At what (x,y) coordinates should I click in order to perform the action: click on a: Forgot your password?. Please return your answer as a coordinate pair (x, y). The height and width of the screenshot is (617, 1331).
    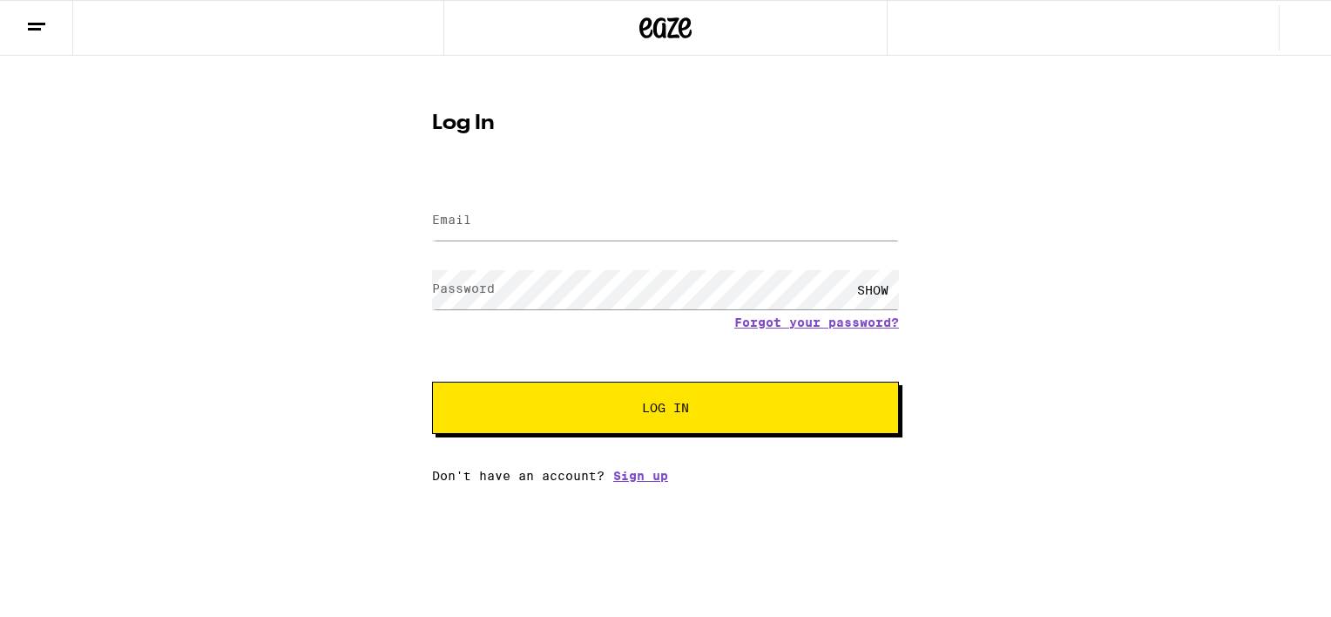
    Looking at the image, I should click on (816, 322).